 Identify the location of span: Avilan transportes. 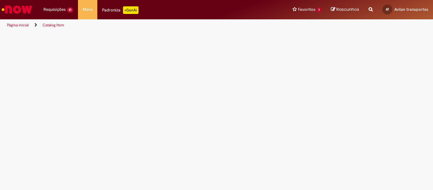
(411, 9).